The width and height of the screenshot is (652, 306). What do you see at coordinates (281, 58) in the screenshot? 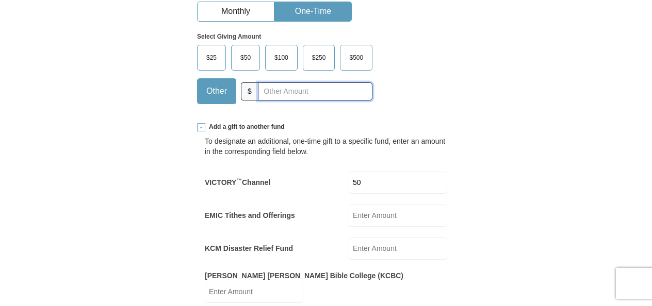
I see `span: $100` at bounding box center [281, 58].